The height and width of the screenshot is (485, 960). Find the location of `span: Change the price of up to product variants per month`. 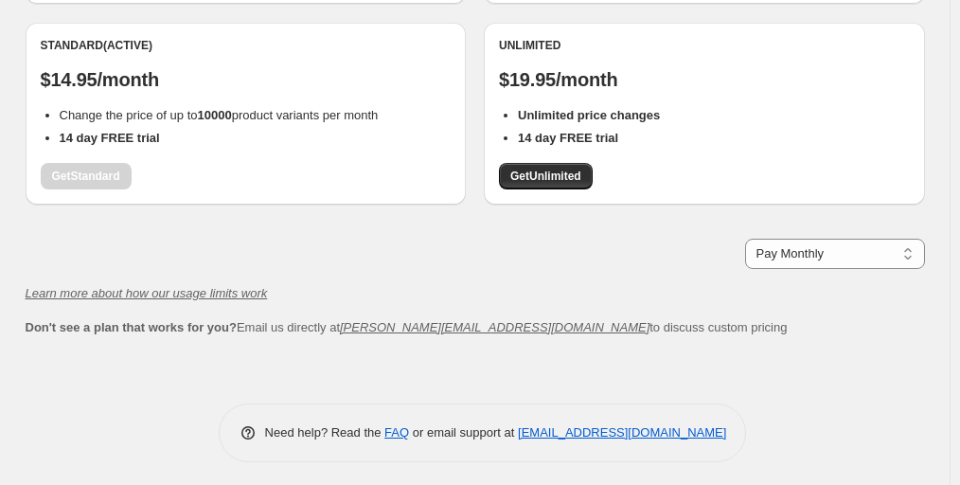

span: Change the price of up to product variants per month is located at coordinates (219, 115).